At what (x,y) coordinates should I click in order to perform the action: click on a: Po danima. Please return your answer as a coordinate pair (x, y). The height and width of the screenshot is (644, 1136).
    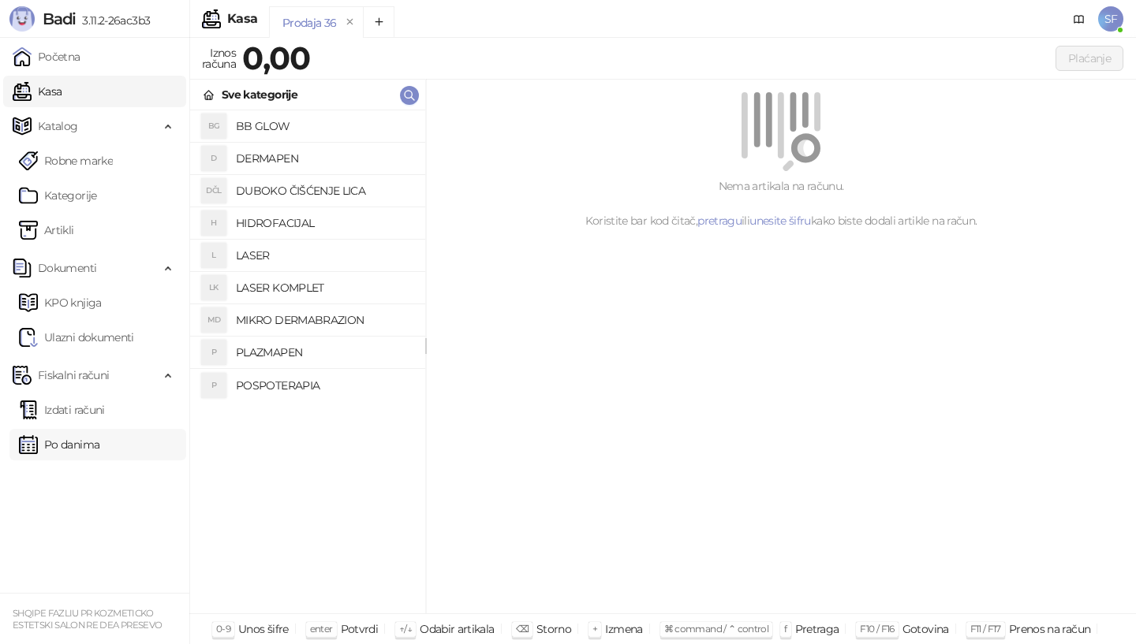
    Looking at the image, I should click on (59, 445).